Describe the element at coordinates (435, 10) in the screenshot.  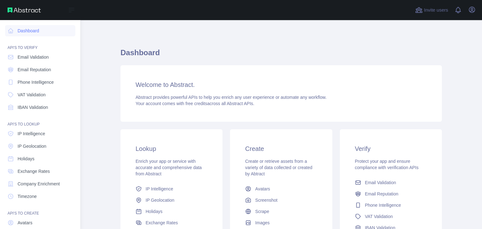
I see `span: Invite users` at that location.